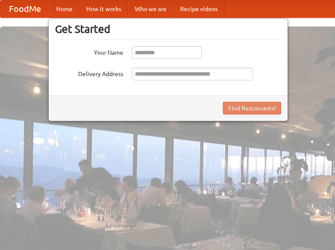 This screenshot has width=335, height=250. Describe the element at coordinates (151, 9) in the screenshot. I see `a: Who we are` at that location.